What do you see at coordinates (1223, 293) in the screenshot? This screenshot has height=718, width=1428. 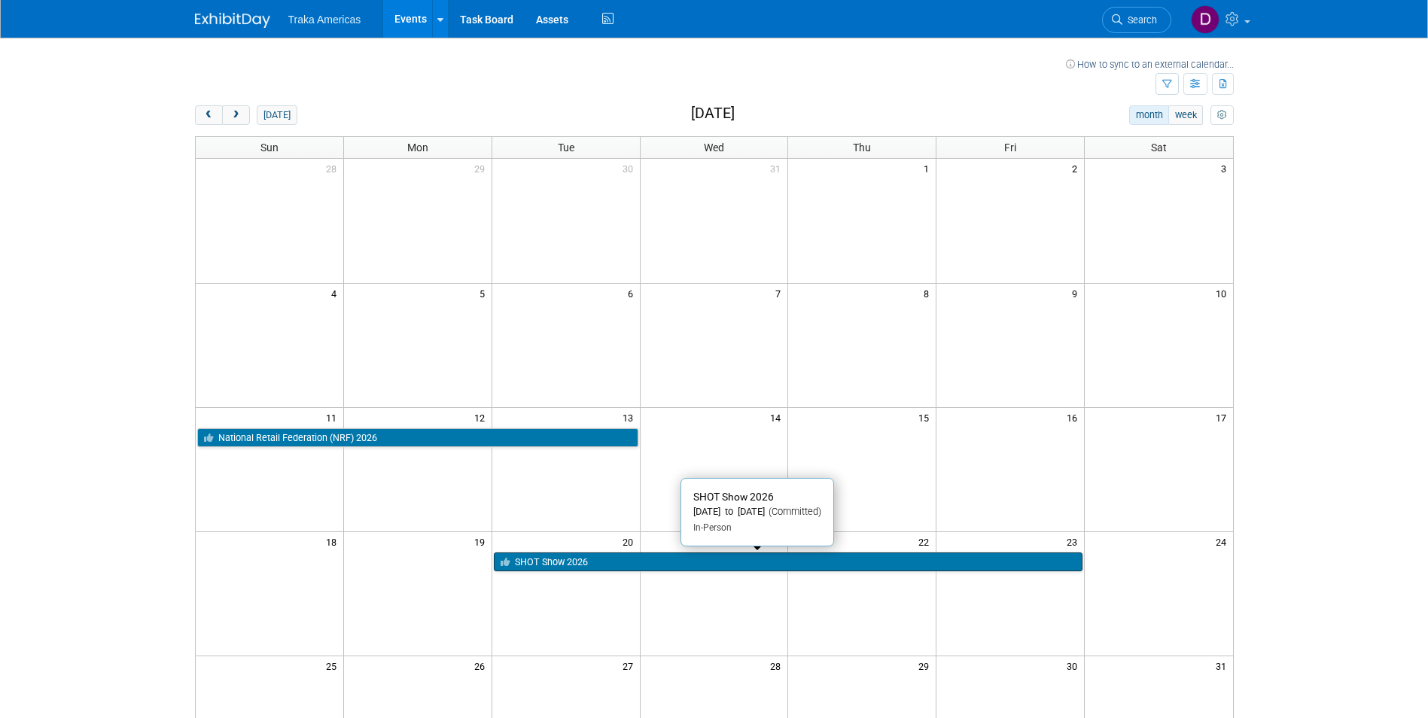 I see `span: 10` at bounding box center [1223, 293].